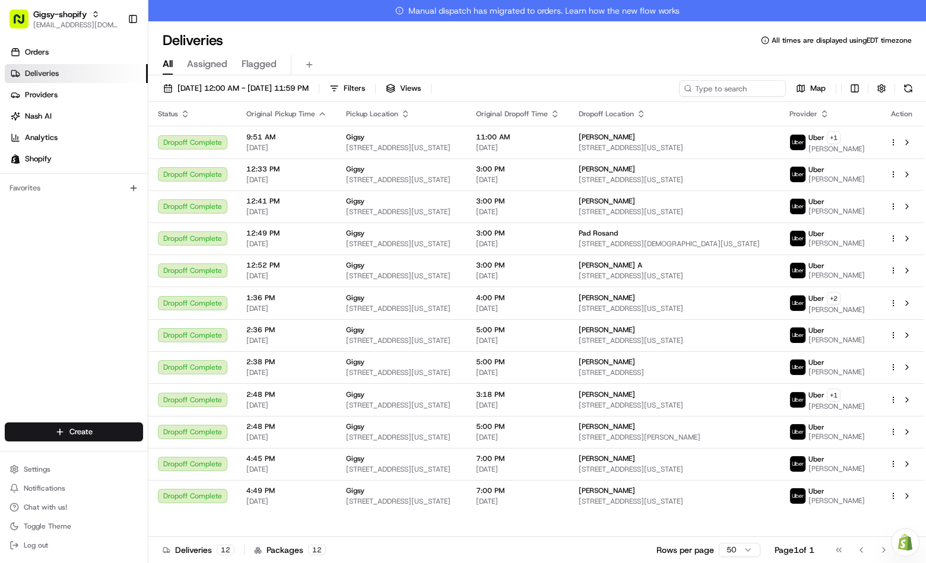 This screenshot has height=563, width=926. What do you see at coordinates (287, 427) in the screenshot?
I see `span: 2:48 PM` at bounding box center [287, 427].